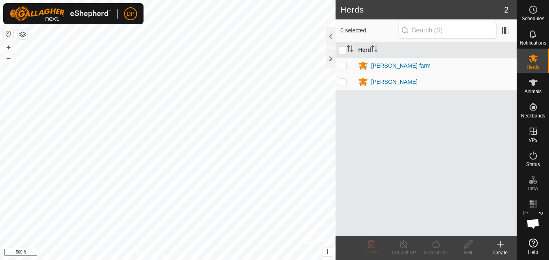 The width and height of the screenshot is (549, 260). I want to click on a: Help, so click(533, 246).